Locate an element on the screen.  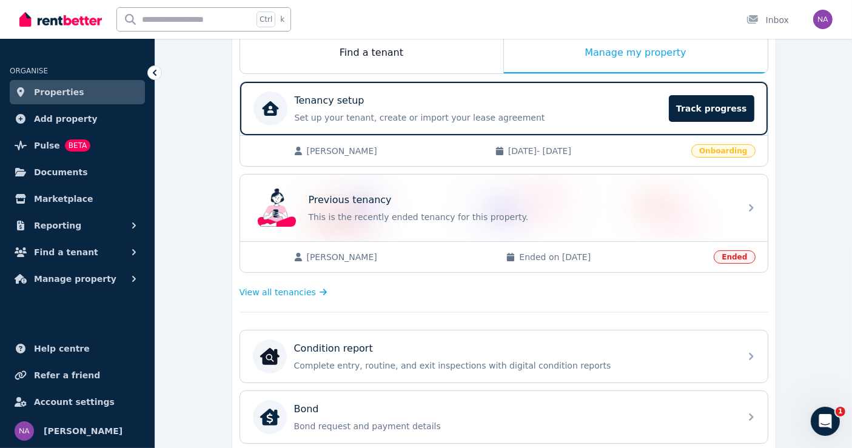
span: Refer a friend is located at coordinates (67, 375).